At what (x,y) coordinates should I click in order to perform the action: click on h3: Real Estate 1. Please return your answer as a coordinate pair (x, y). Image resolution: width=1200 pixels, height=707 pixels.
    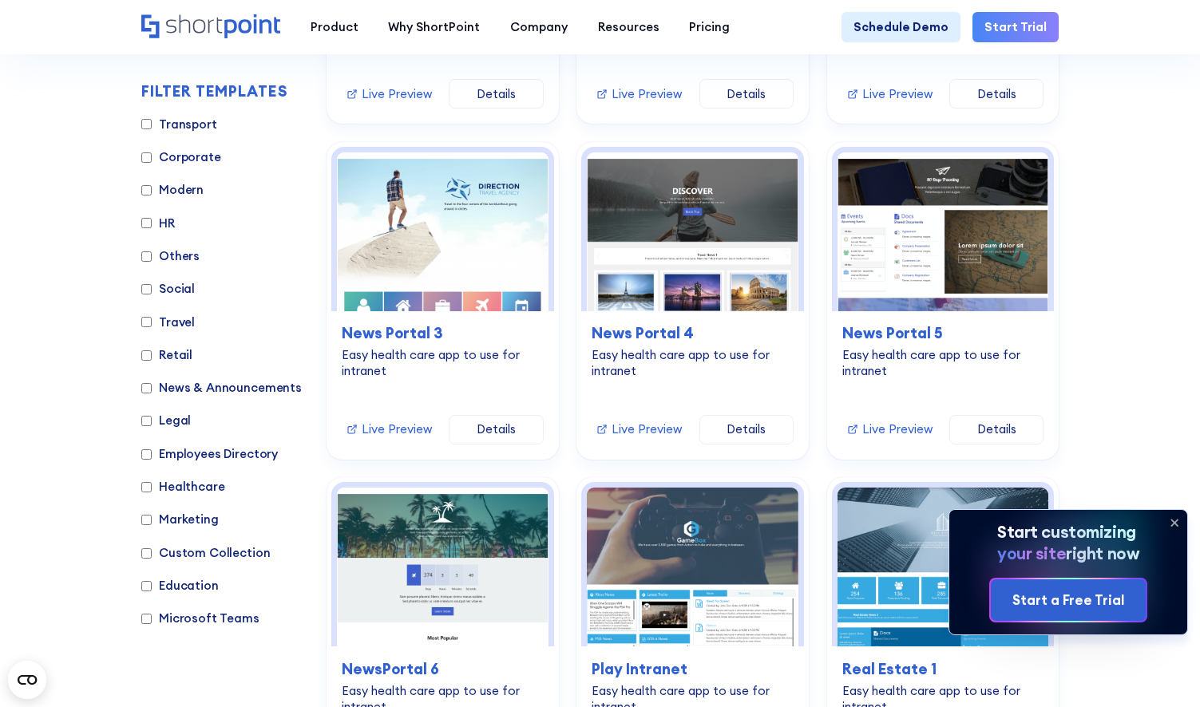
    Looking at the image, I should click on (943, 669).